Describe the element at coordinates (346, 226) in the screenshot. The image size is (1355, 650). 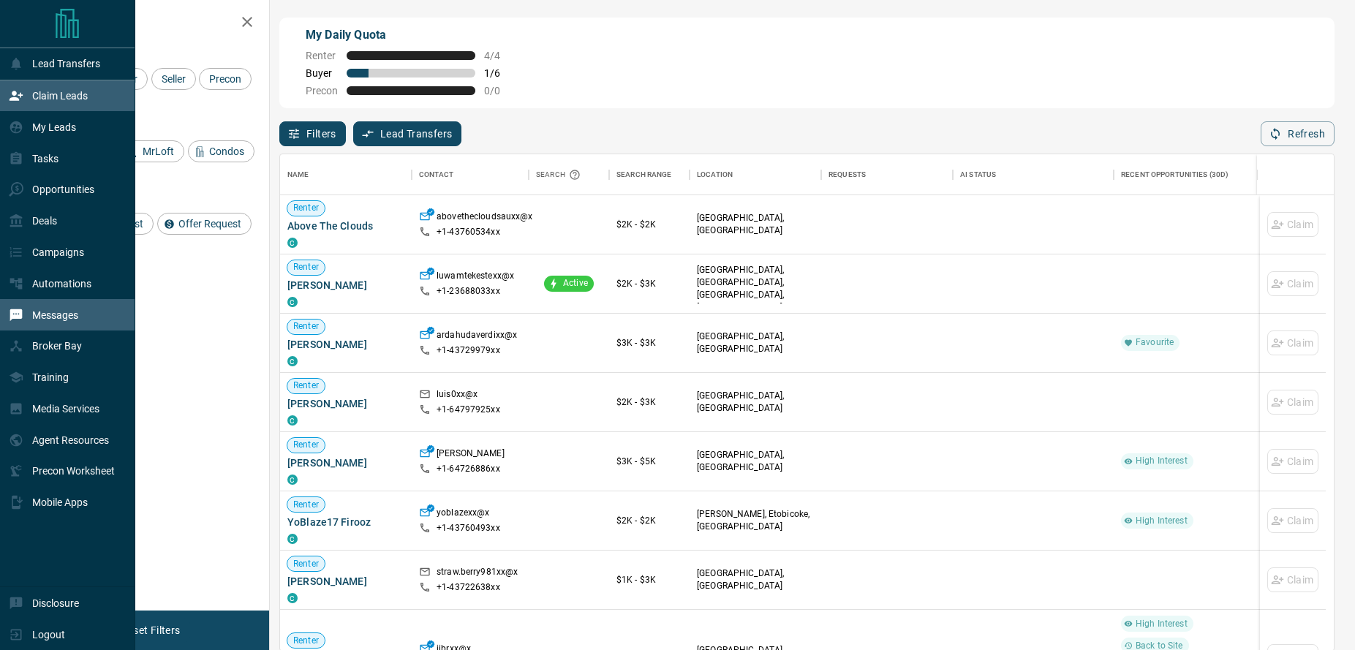
I see `span: Above The Clouds` at that location.